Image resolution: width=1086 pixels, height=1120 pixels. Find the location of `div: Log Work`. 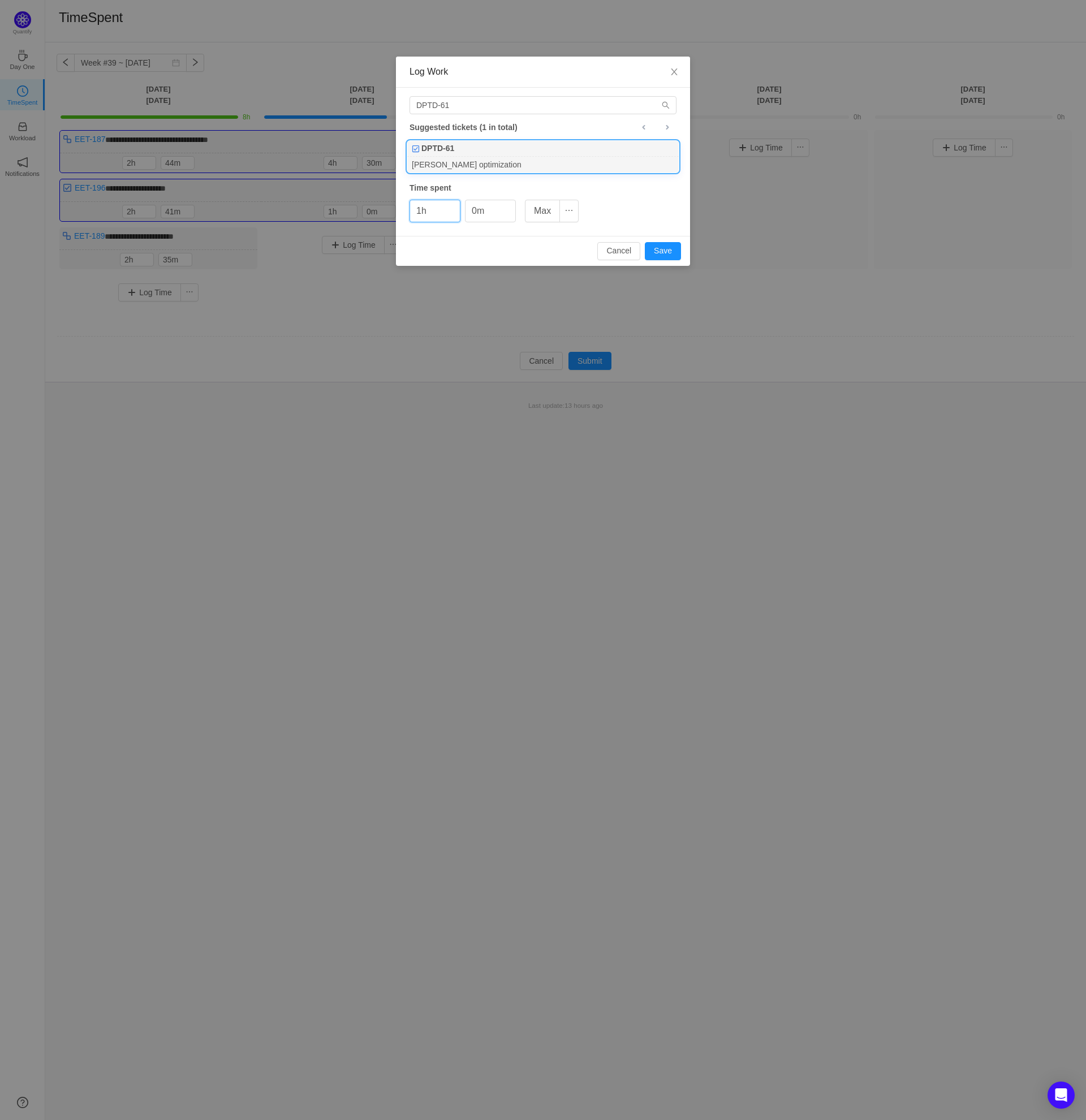

div: Log Work is located at coordinates (543, 72).